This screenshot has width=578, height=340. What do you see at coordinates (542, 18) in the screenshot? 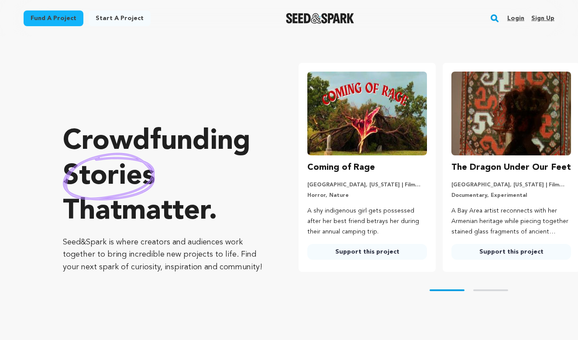
I see `a: Sign up` at bounding box center [542, 18].